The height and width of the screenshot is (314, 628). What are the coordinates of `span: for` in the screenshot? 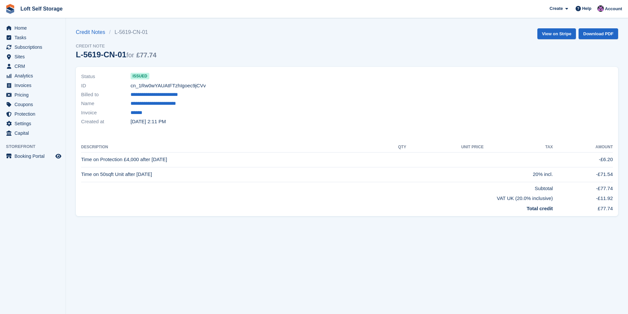 It's located at (130, 55).